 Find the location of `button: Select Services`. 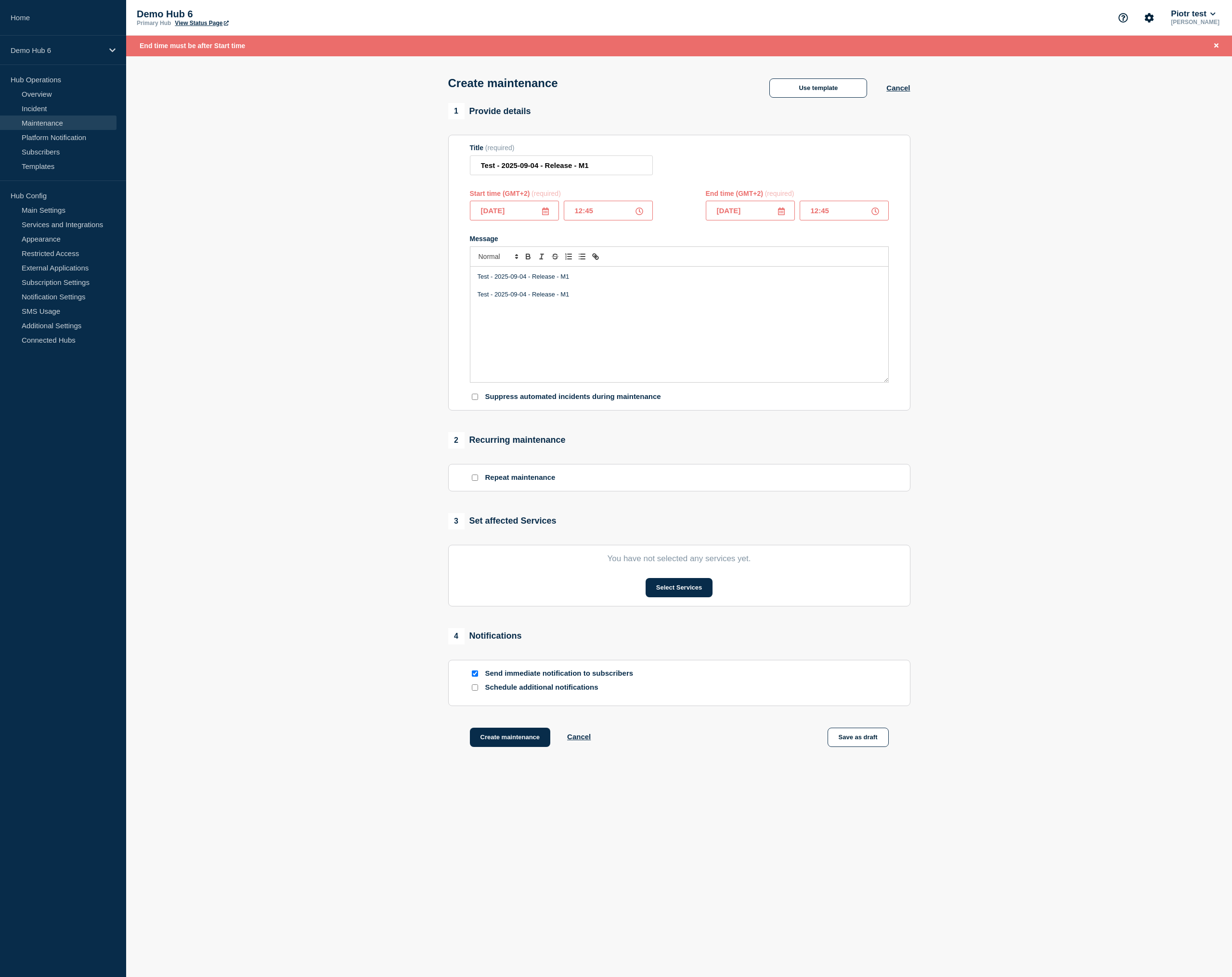

button: Select Services is located at coordinates (679, 588).